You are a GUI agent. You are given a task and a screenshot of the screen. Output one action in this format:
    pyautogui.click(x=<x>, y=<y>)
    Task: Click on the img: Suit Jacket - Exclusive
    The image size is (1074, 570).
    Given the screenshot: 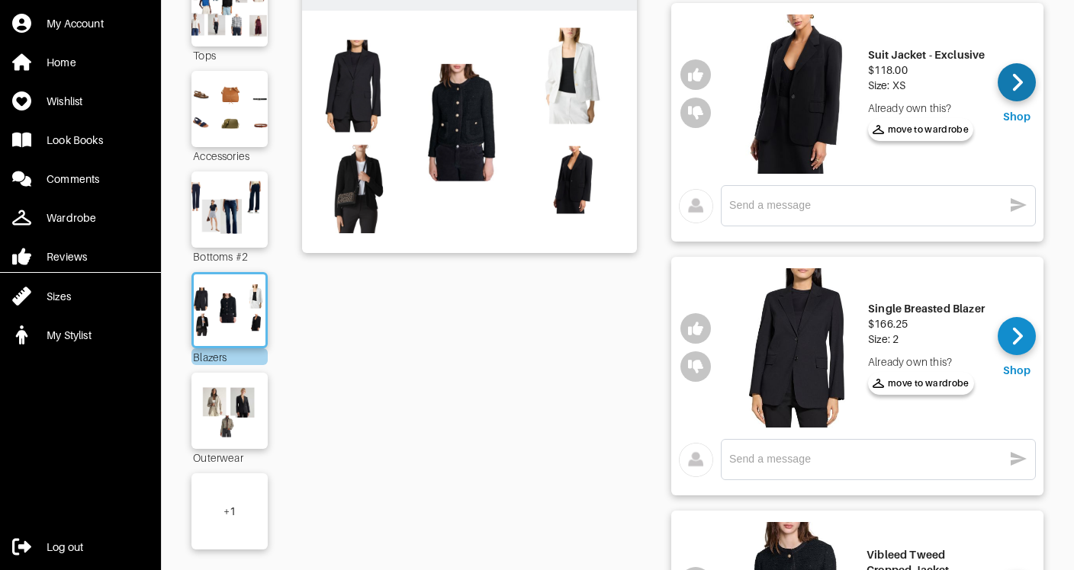 What is the action you would take?
    pyautogui.click(x=796, y=94)
    